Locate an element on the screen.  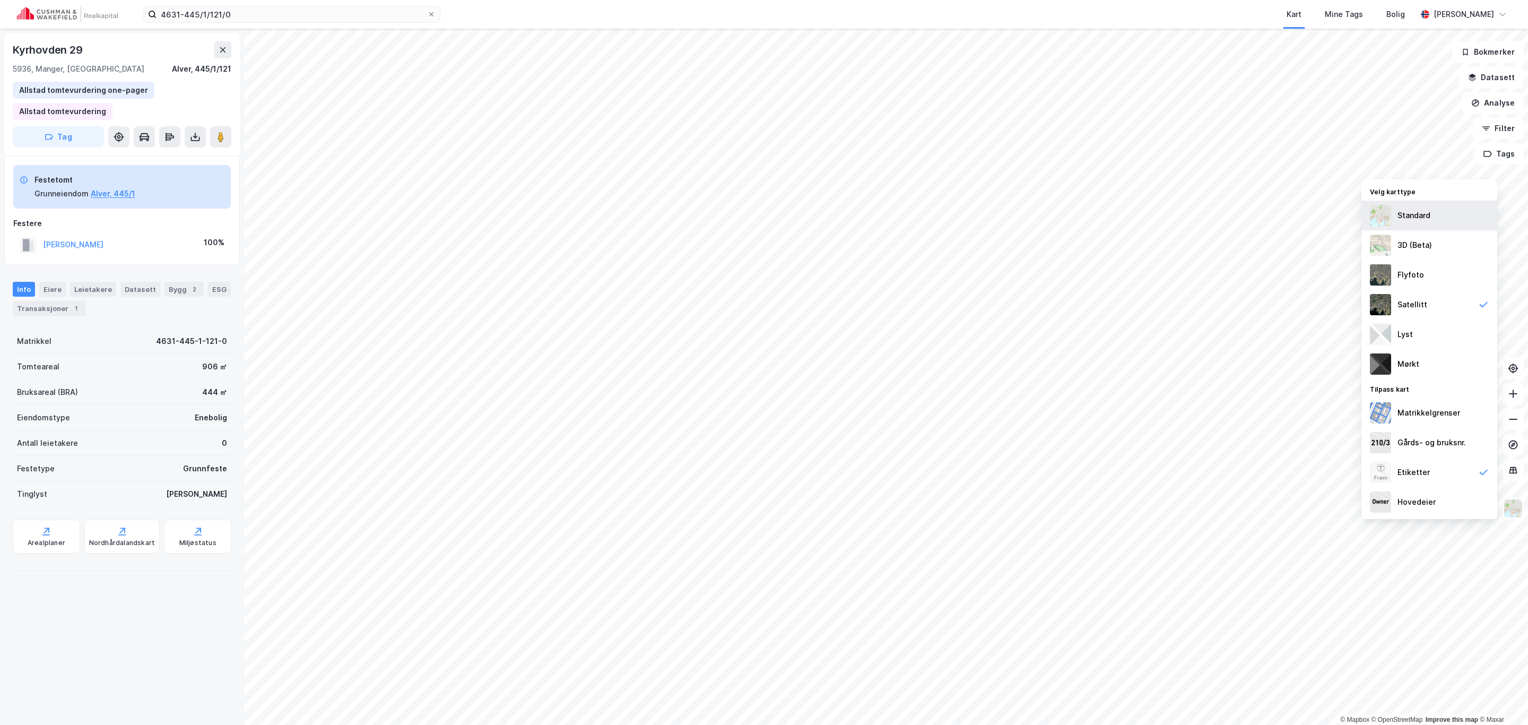
div: Antall leietakere is located at coordinates (47, 443).